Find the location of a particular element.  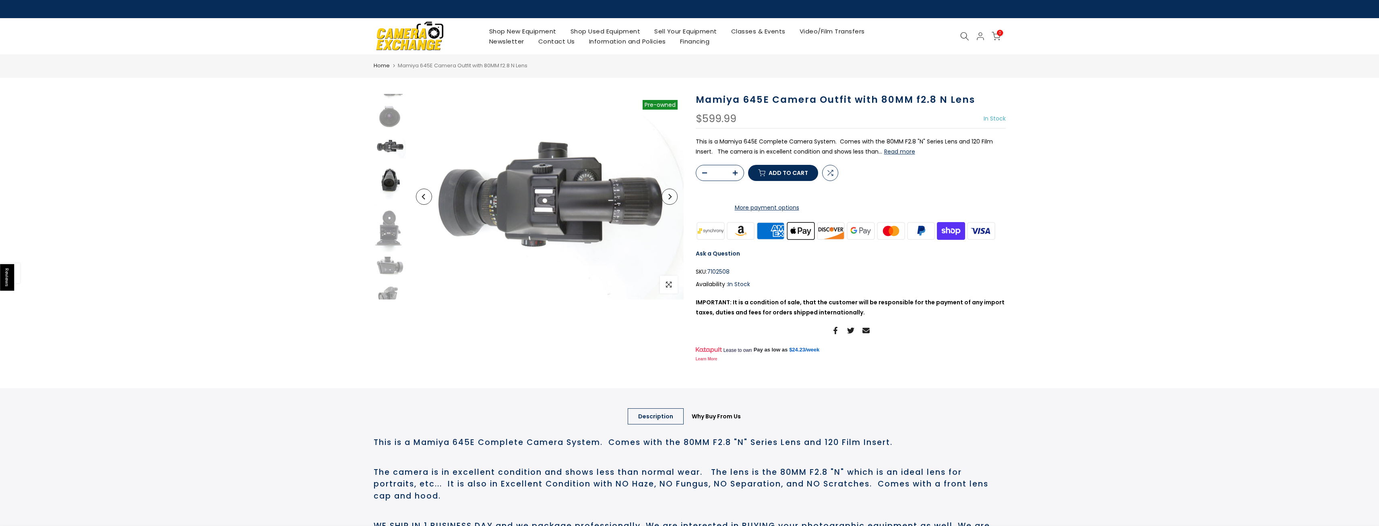

button: Add to cart is located at coordinates (783, 173).